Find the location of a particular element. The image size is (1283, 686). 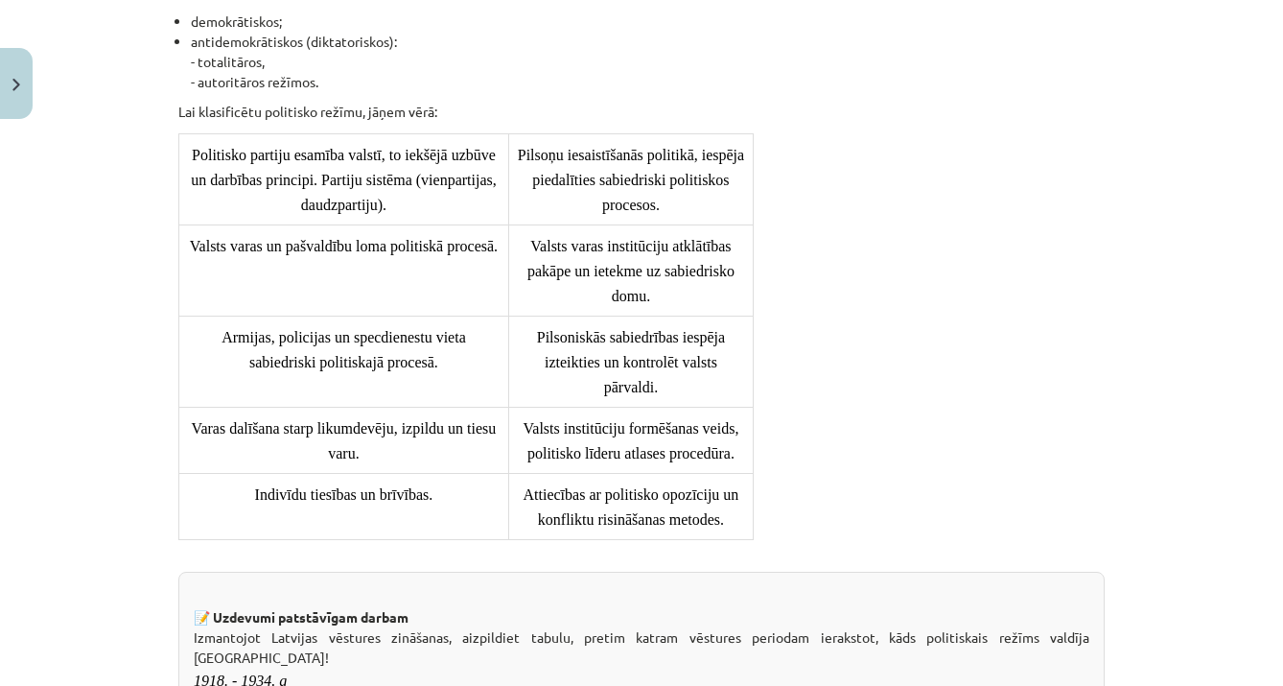

span: Pilsoņu iesaistīšanās politikā, iespēja piedalīties sabiedriski politiskos procesos. is located at coordinates (633, 179).